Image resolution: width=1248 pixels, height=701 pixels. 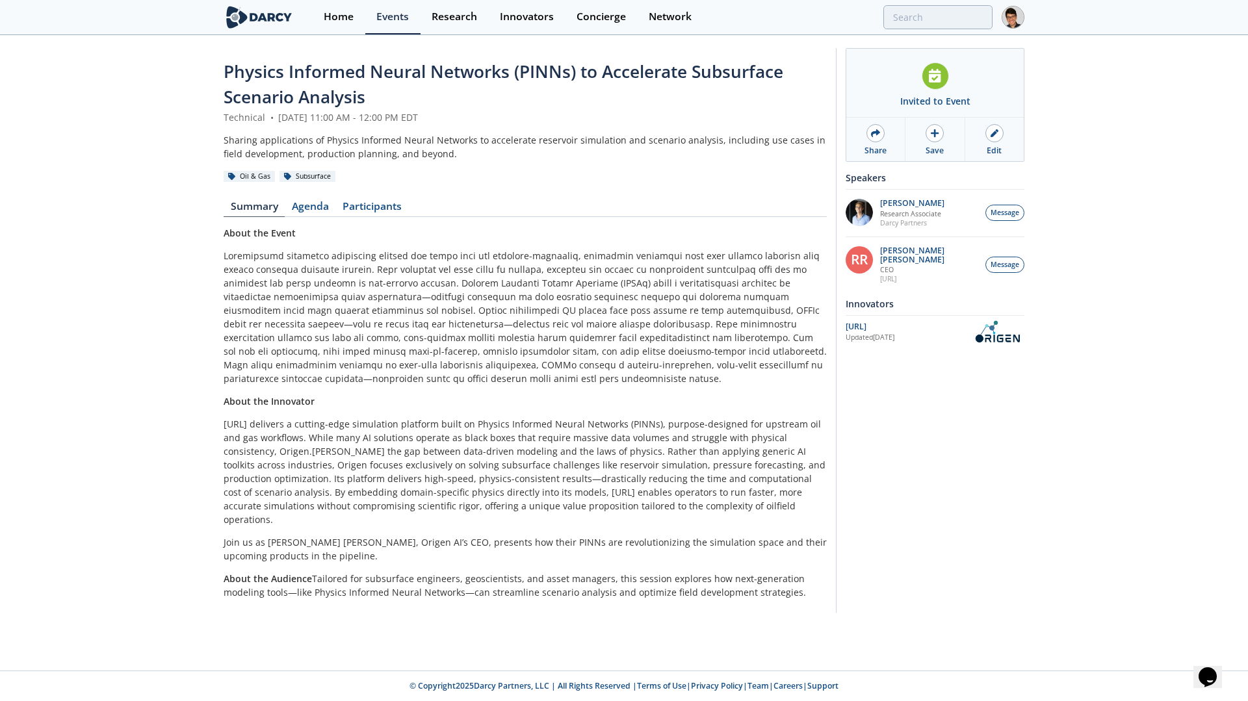 I want to click on div: Network, so click(x=670, y=17).